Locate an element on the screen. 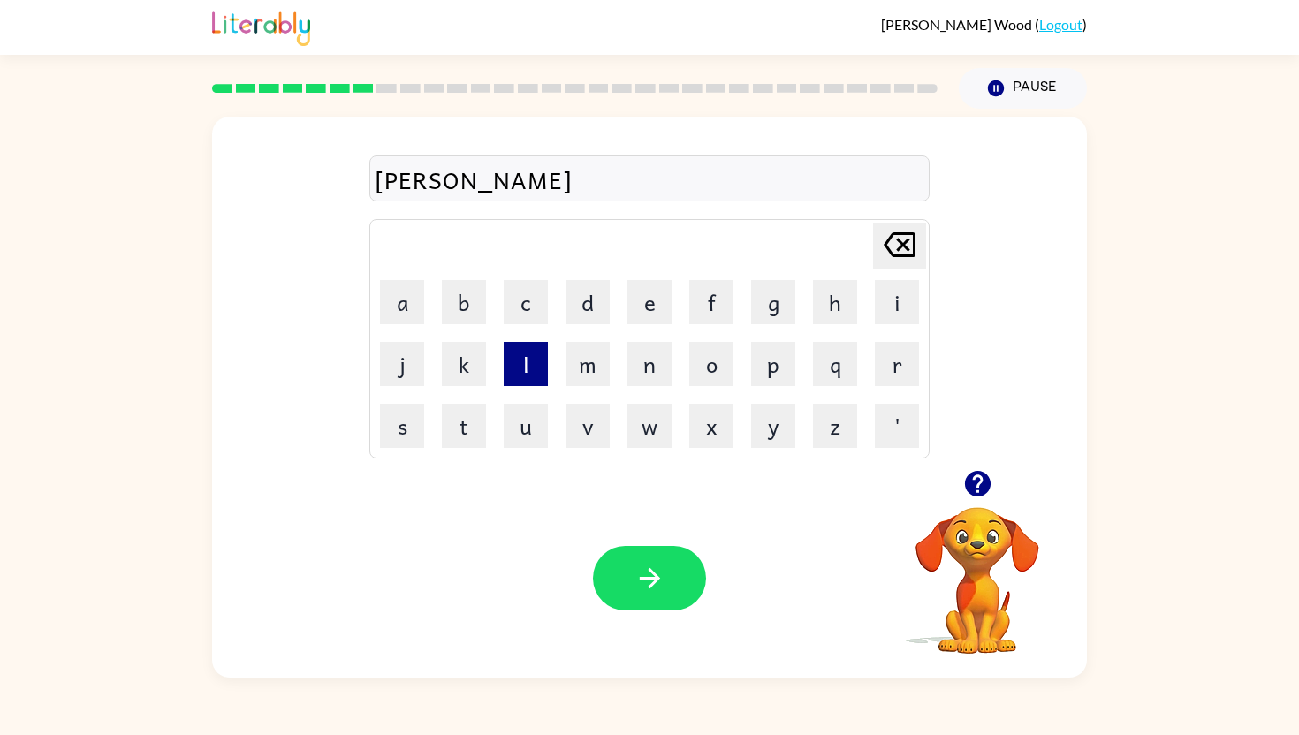 The height and width of the screenshot is (735, 1299). img: Literably is located at coordinates (261, 27).